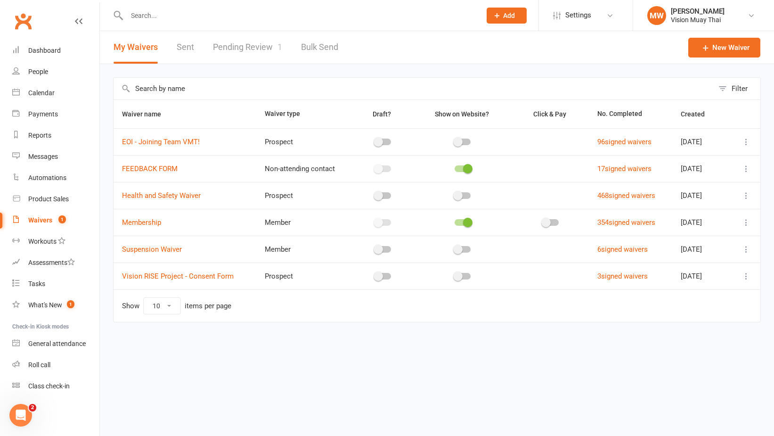 The width and height of the screenshot is (774, 436). Describe the element at coordinates (698, 20) in the screenshot. I see `div: Vision Muay Thai` at that location.